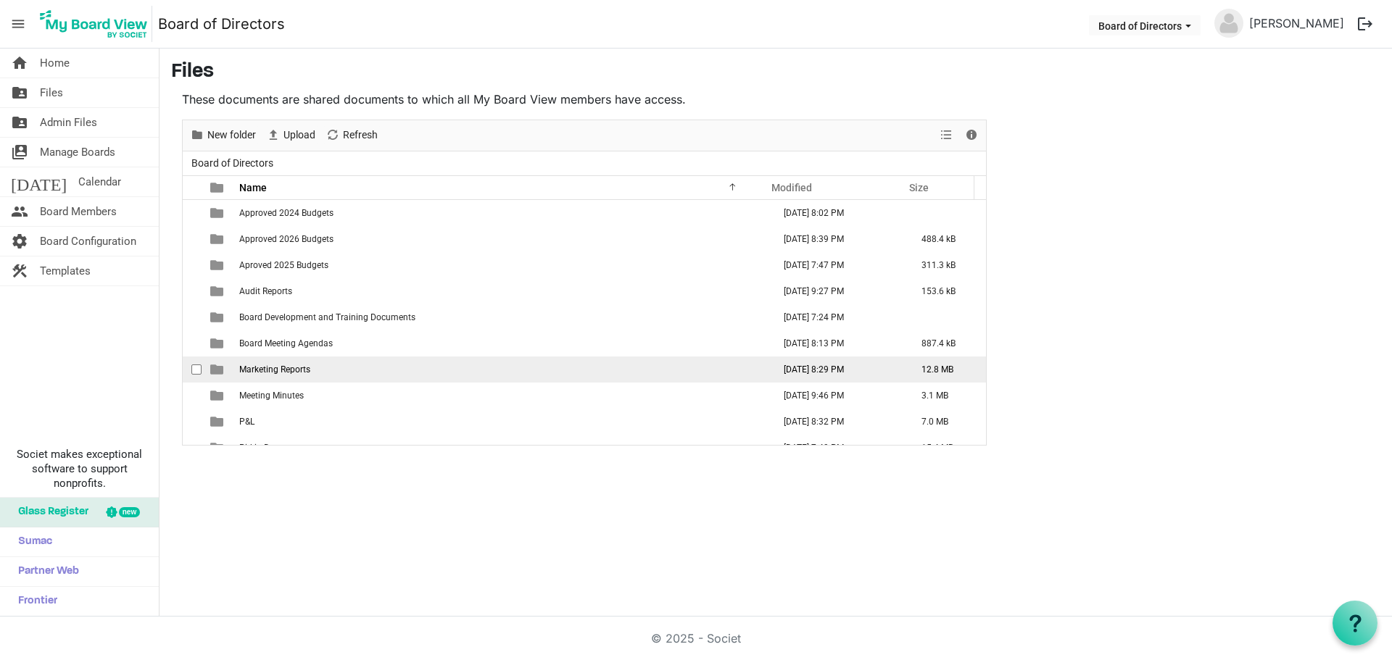 Image resolution: width=1392 pixels, height=660 pixels. What do you see at coordinates (253, 188) in the screenshot?
I see `span: Name` at bounding box center [253, 188].